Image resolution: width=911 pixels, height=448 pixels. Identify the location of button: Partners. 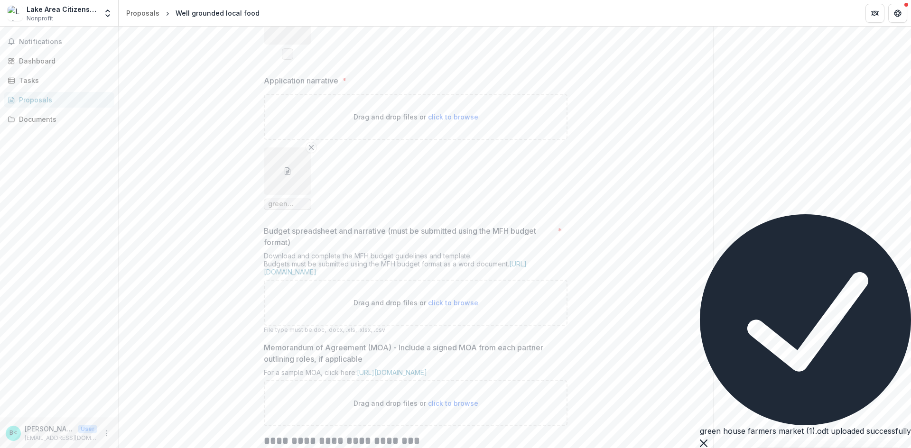
(875, 13).